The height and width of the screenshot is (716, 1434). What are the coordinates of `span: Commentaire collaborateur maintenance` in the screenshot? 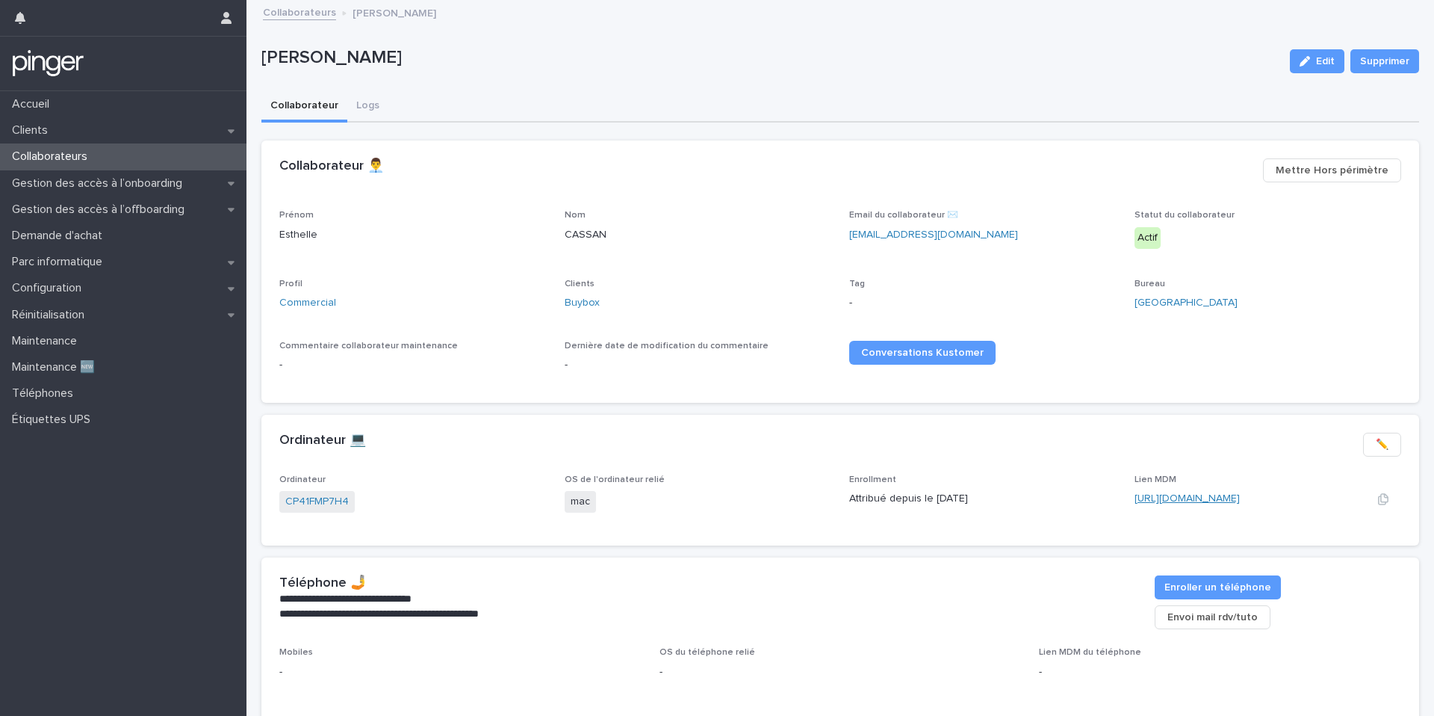 It's located at (368, 346).